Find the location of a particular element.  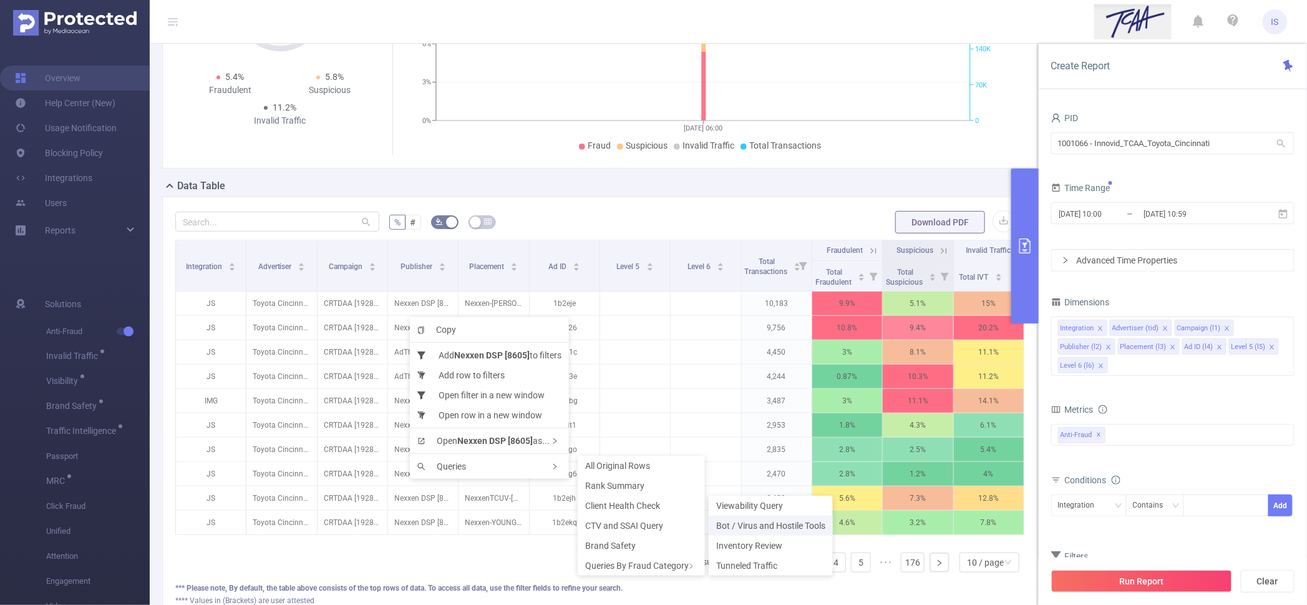

span: Level 6 is located at coordinates (700, 266).